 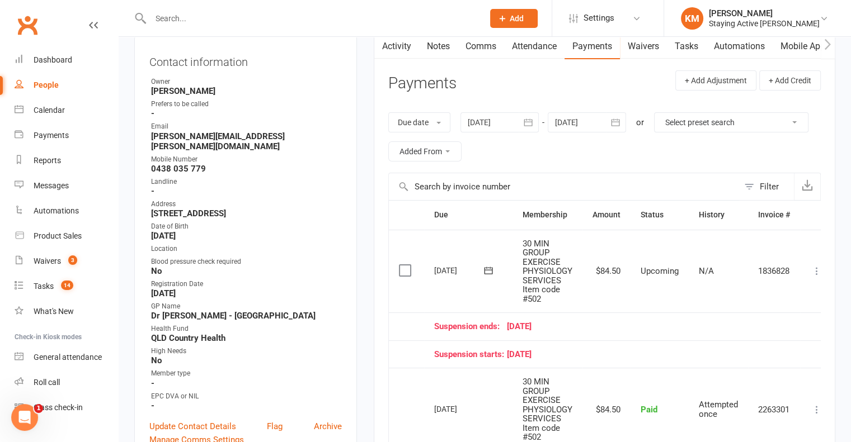 What do you see at coordinates (66, 286) in the screenshot?
I see `a: Tasks 14` at bounding box center [66, 286].